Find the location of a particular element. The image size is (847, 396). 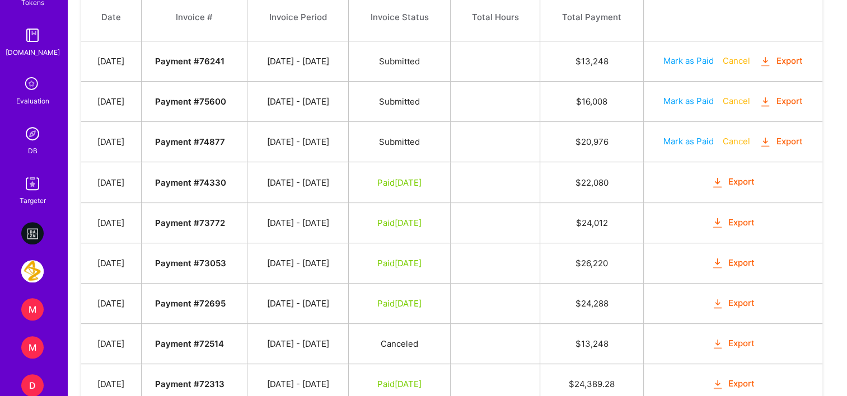

img: DAZN: Video Engagement platform - developers is located at coordinates (32, 233).